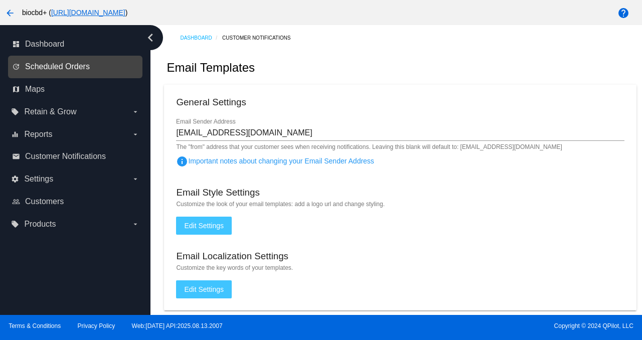  What do you see at coordinates (76, 89) in the screenshot?
I see `a: map Maps` at bounding box center [76, 89].